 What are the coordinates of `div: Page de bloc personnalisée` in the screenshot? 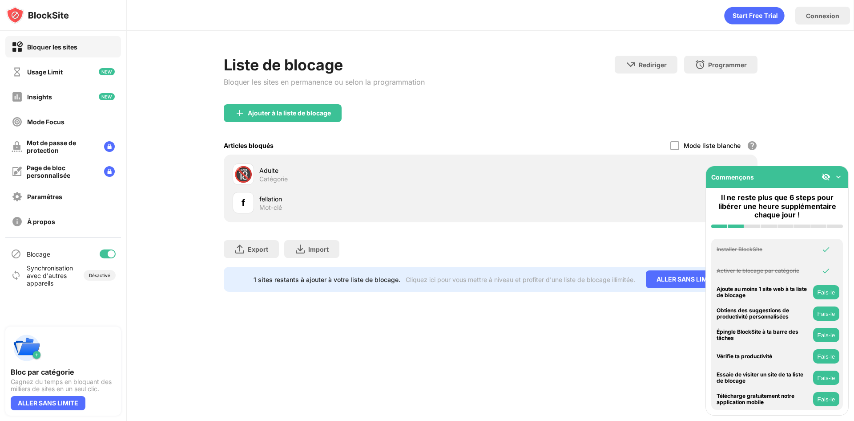 It's located at (62, 171).